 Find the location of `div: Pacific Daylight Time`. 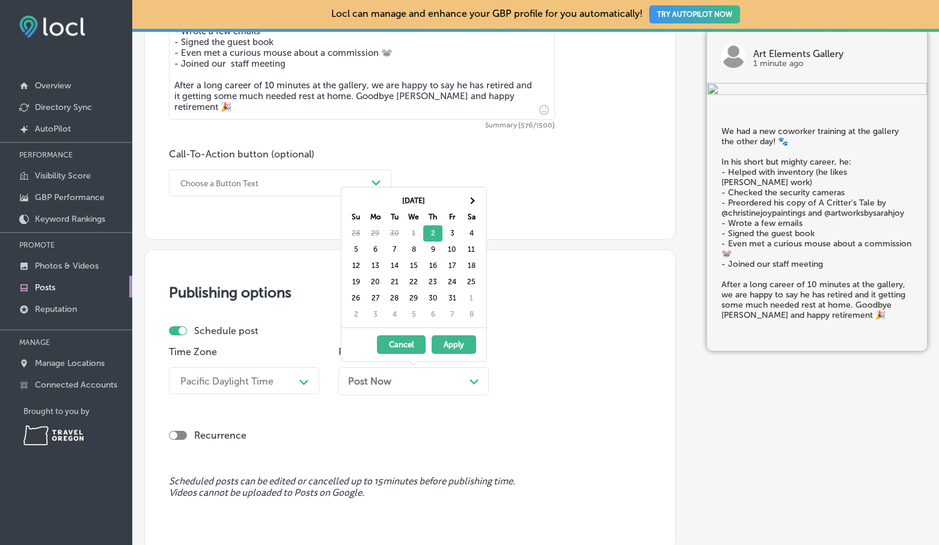

div: Pacific Daylight Time is located at coordinates (227, 381).